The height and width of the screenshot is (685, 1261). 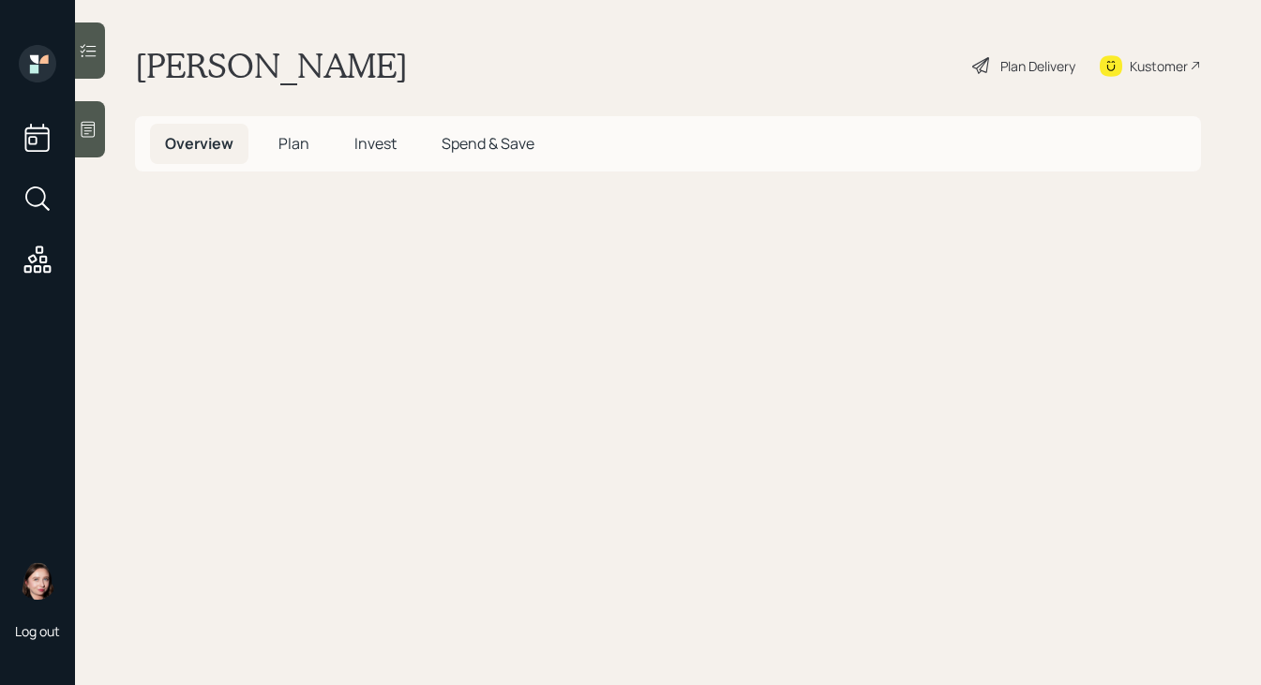 What do you see at coordinates (37, 581) in the screenshot?
I see `img: aleksandra-headshot.png` at bounding box center [37, 581].